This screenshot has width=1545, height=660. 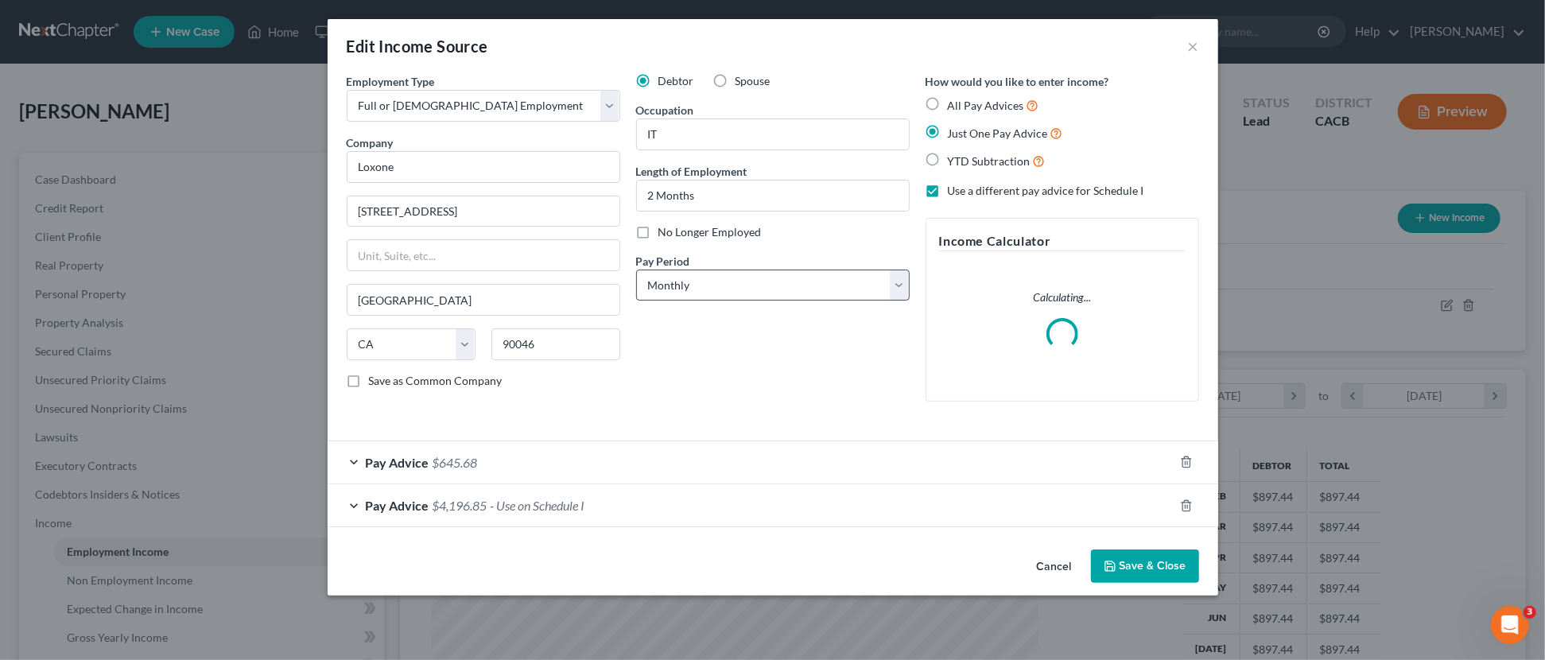 I want to click on button: Save & Close, so click(x=1145, y=566).